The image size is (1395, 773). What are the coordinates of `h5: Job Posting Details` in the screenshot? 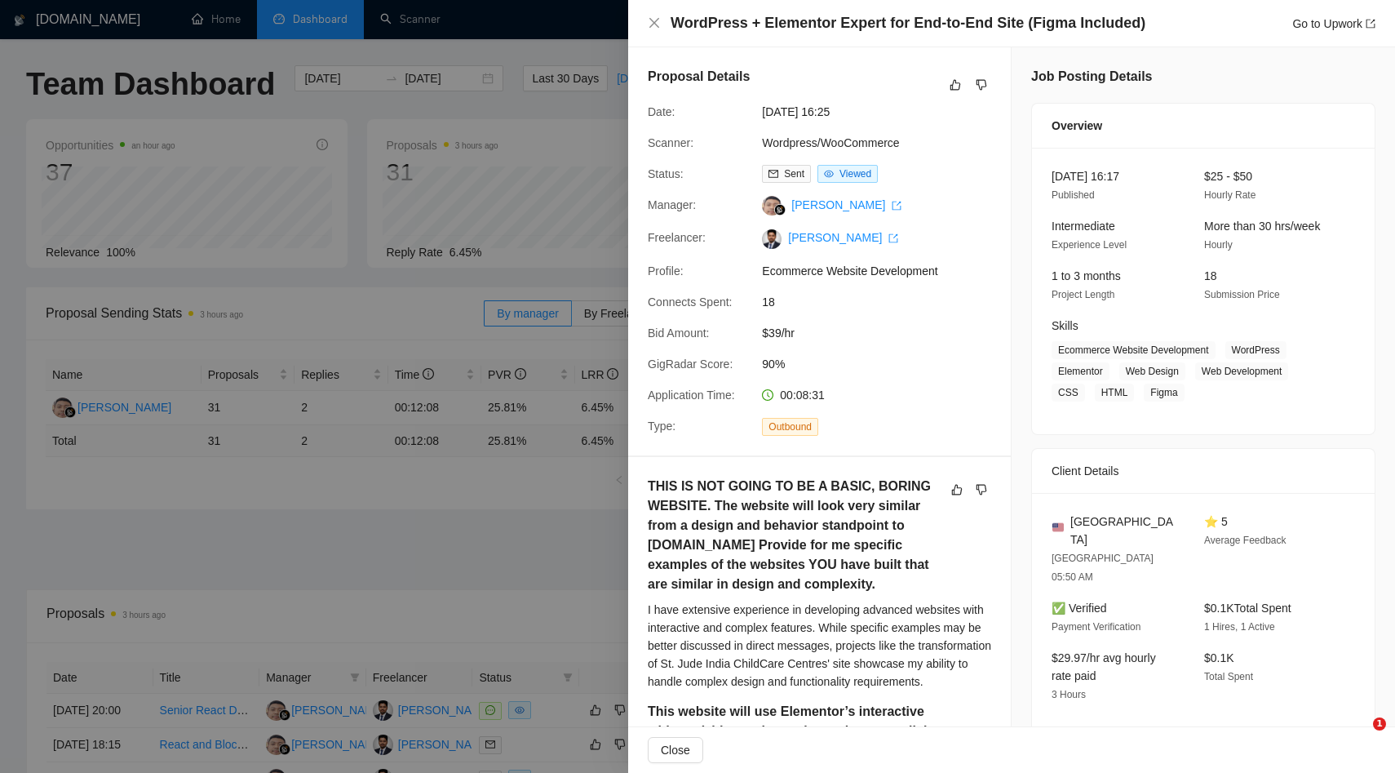 It's located at (1092, 77).